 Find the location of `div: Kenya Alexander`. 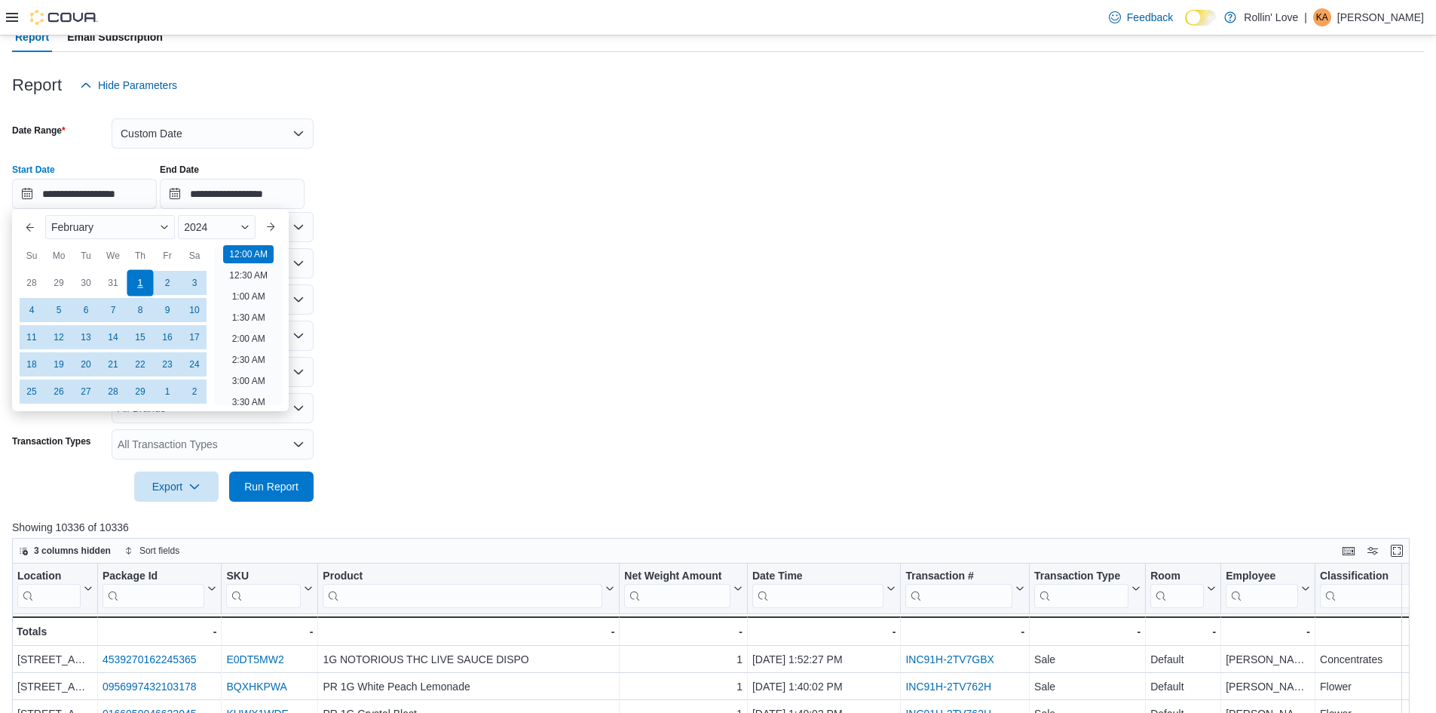

div: Kenya Alexander is located at coordinates (1323, 17).